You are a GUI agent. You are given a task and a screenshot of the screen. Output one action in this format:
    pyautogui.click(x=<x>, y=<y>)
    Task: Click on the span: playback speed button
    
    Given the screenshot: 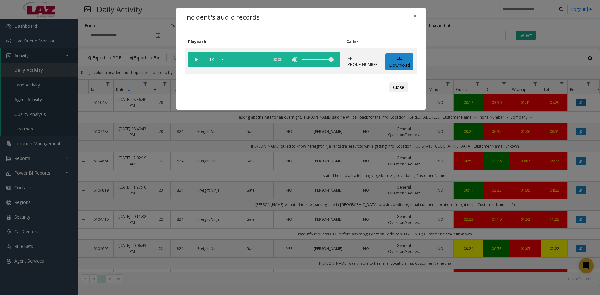 What is the action you would take?
    pyautogui.click(x=212, y=60)
    